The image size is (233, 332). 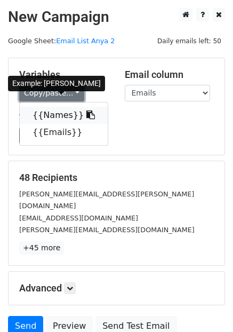 I want to click on small: Google Sheet:, so click(x=61, y=41).